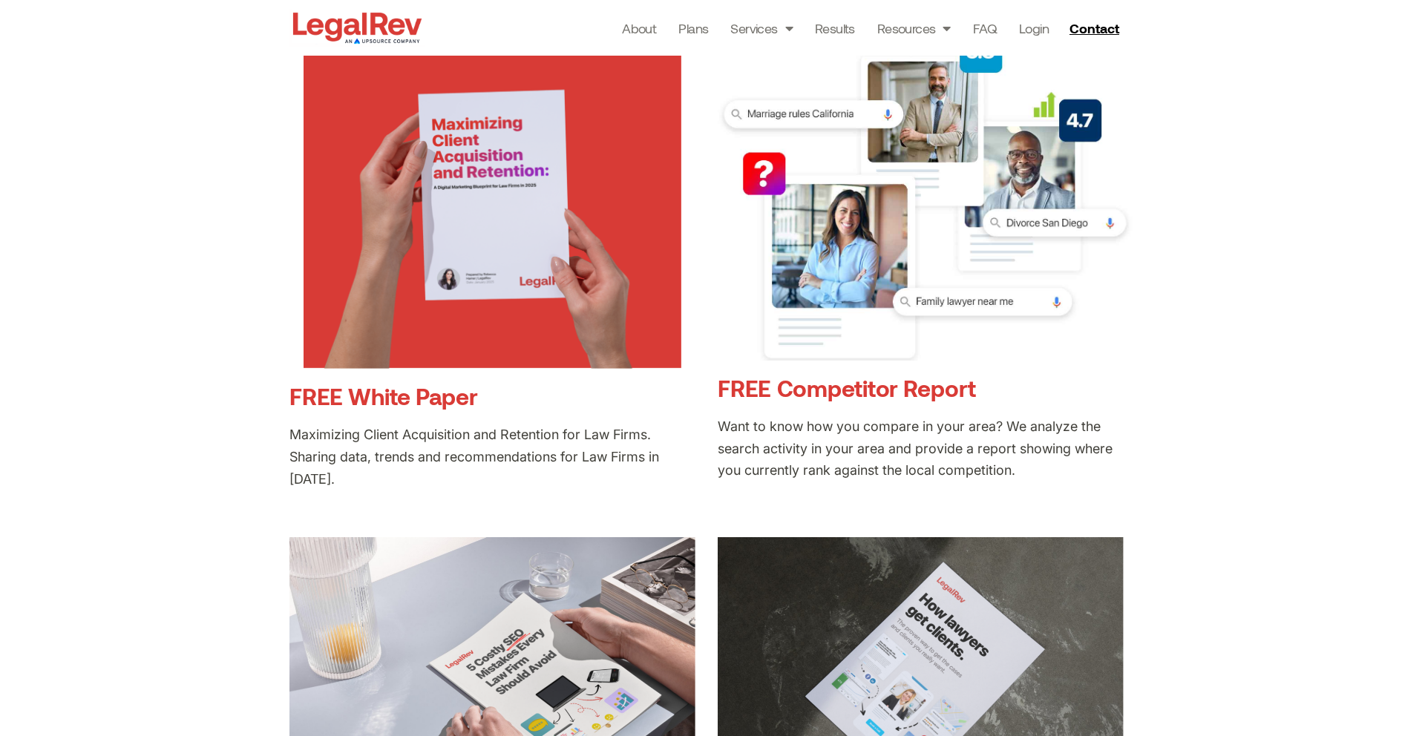 The width and height of the screenshot is (1425, 736). Describe the element at coordinates (383, 396) in the screenshot. I see `a: FREE White Paper` at that location.